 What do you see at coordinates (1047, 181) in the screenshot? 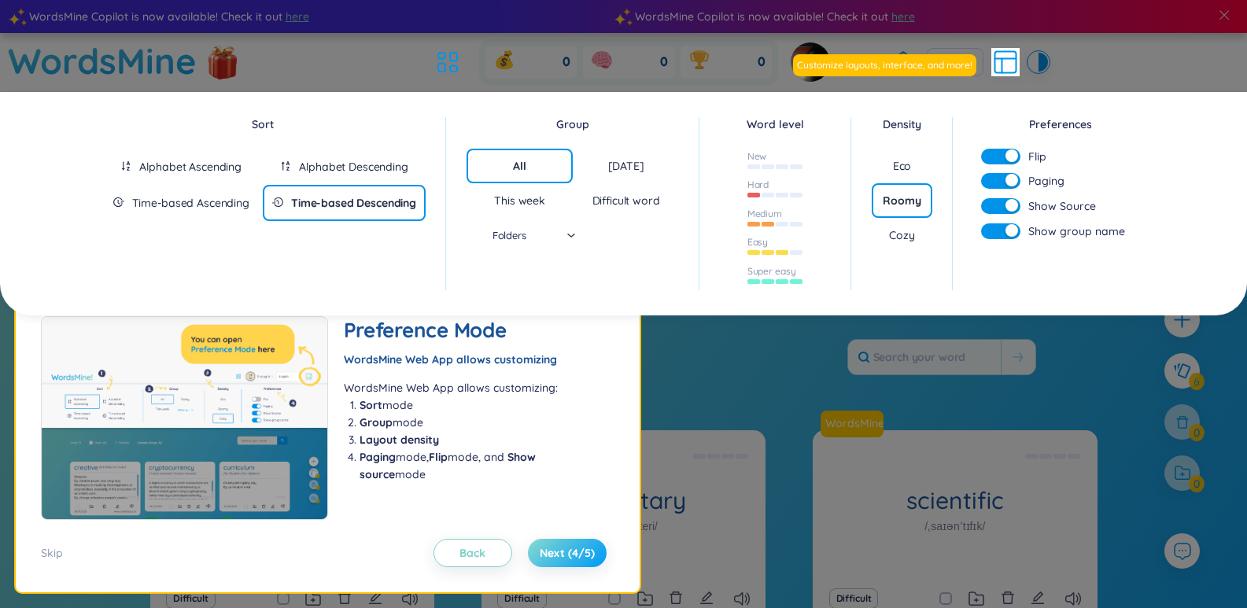
I see `span: Paging` at bounding box center [1047, 181].